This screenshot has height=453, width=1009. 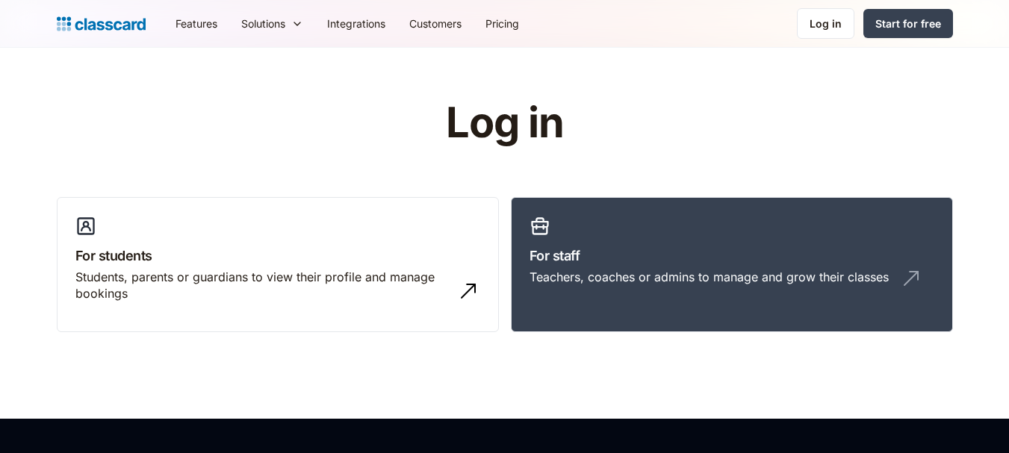 What do you see at coordinates (356, 23) in the screenshot?
I see `a: Integrations` at bounding box center [356, 23].